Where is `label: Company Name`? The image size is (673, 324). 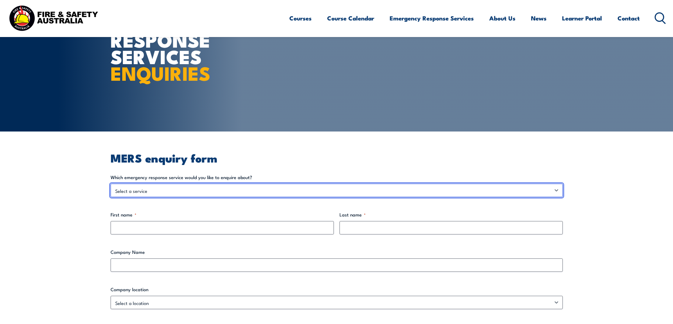 label: Company Name is located at coordinates (336, 252).